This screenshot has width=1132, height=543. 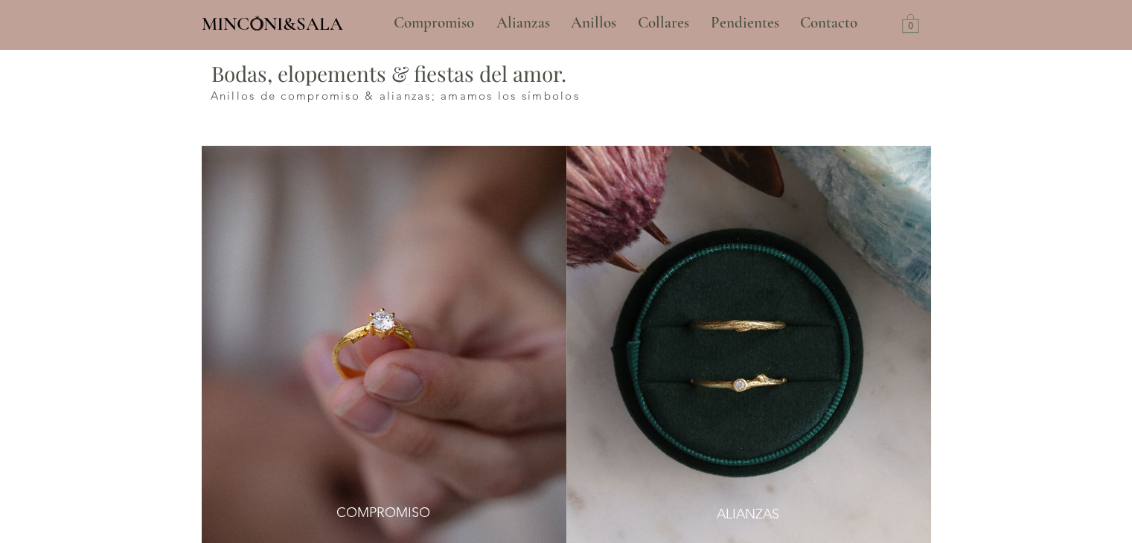 What do you see at coordinates (434, 23) in the screenshot?
I see `a: Compromiso` at bounding box center [434, 23].